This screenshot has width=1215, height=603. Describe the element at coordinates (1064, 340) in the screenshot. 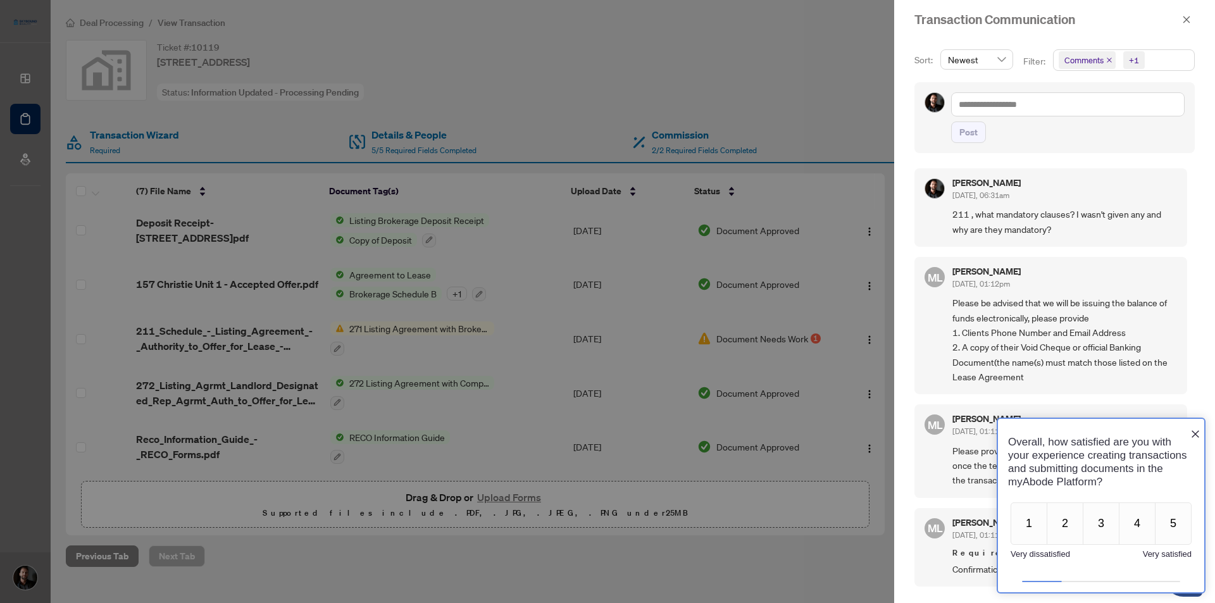

I see `span: Please be advised that we will be issuing the balance of funds electronically, please provide 1. ...` at that location.